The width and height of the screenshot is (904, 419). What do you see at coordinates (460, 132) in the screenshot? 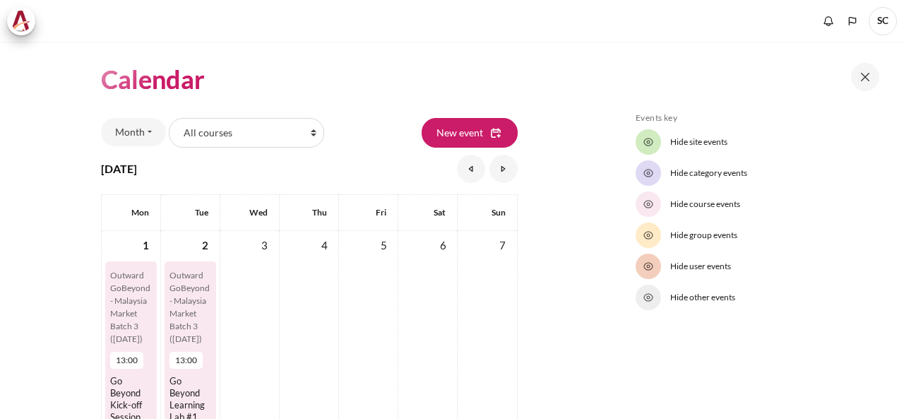
I see `span: New event` at bounding box center [460, 132].